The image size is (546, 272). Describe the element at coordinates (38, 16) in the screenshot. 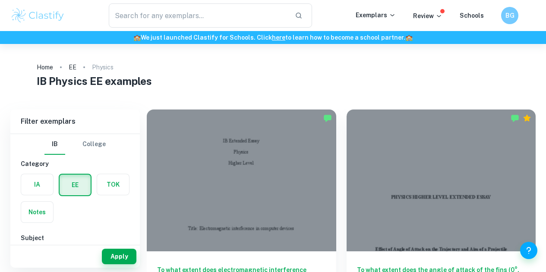

I see `a: Clastify logo` at that location.